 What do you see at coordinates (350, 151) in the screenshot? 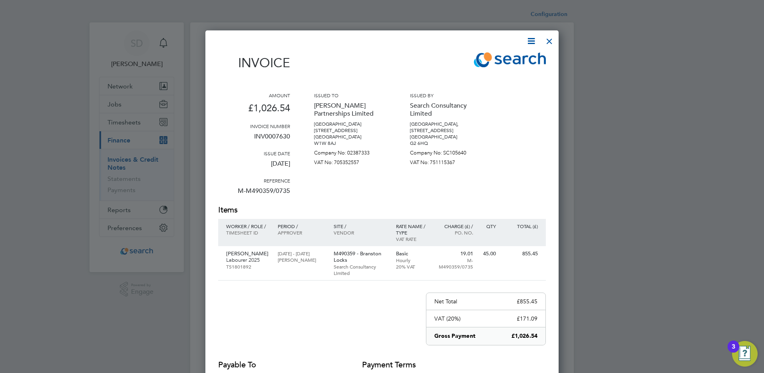
I see `p: Company No: 02387333` at bounding box center [350, 151].